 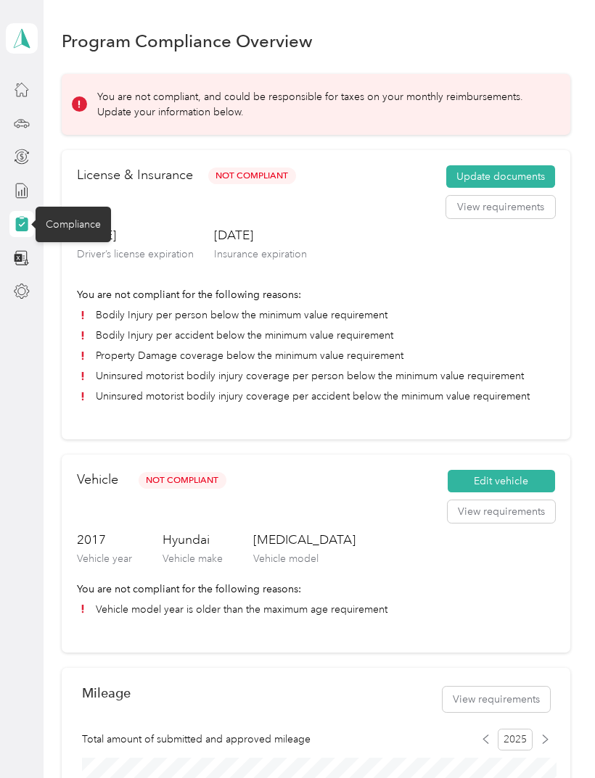 I want to click on h2: Mileage, so click(x=106, y=693).